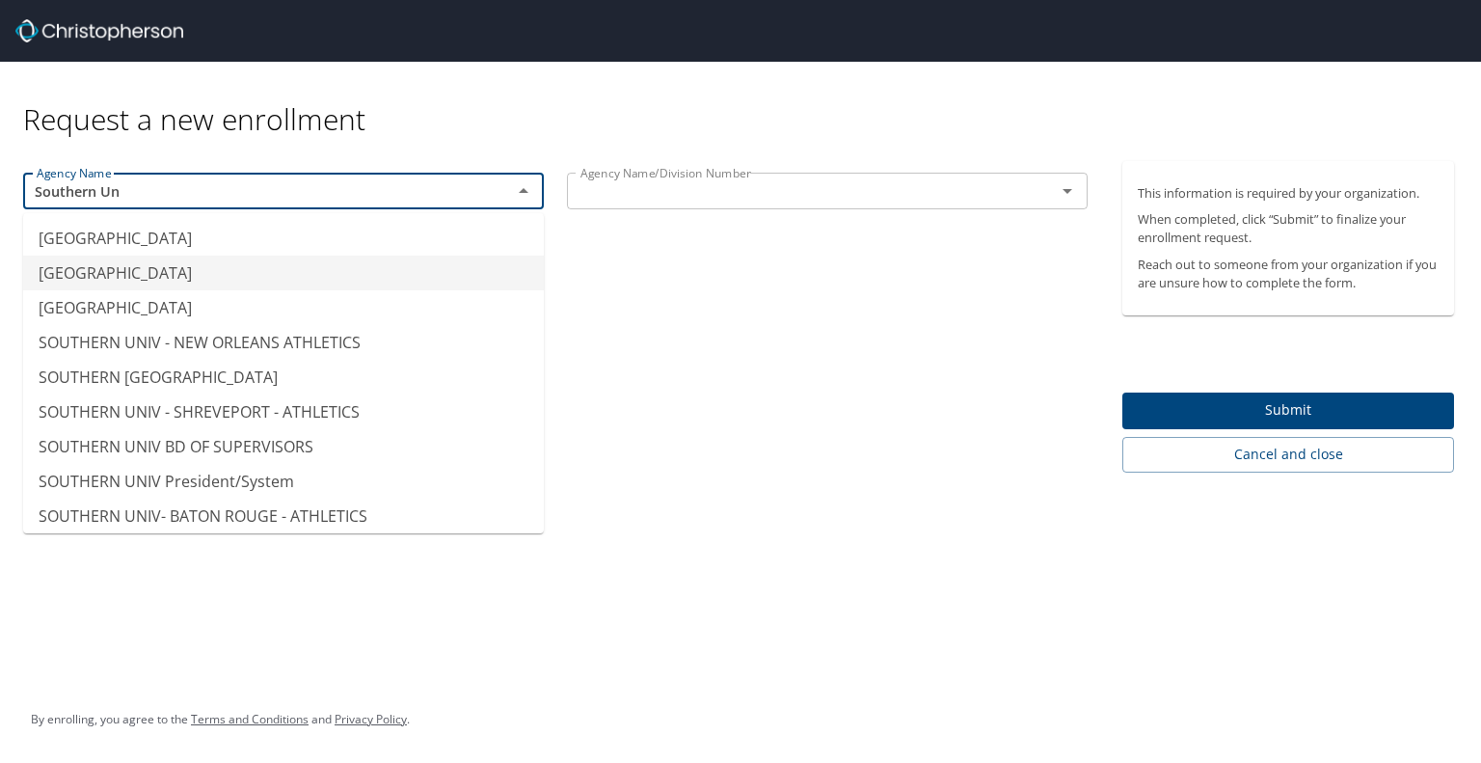  I want to click on div: Request a new enrollment, so click(746, 99).